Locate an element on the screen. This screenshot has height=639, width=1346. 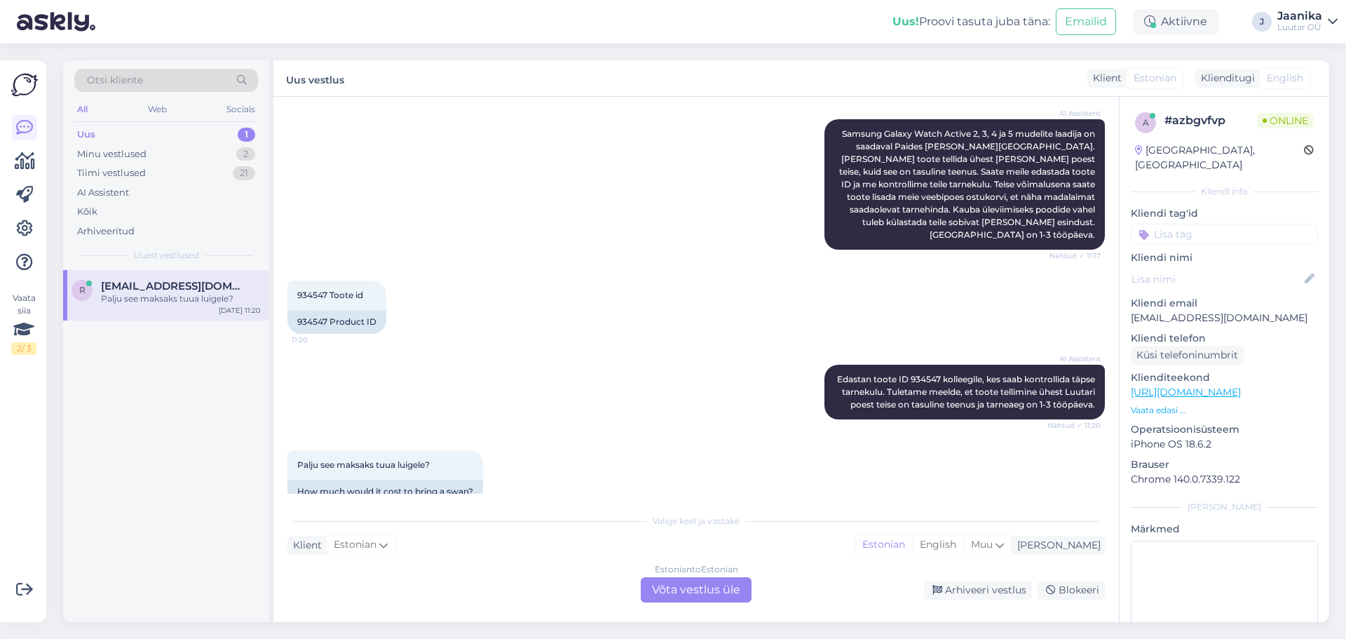
div: Palju see maksaks tuua luigele? is located at coordinates (181, 299).